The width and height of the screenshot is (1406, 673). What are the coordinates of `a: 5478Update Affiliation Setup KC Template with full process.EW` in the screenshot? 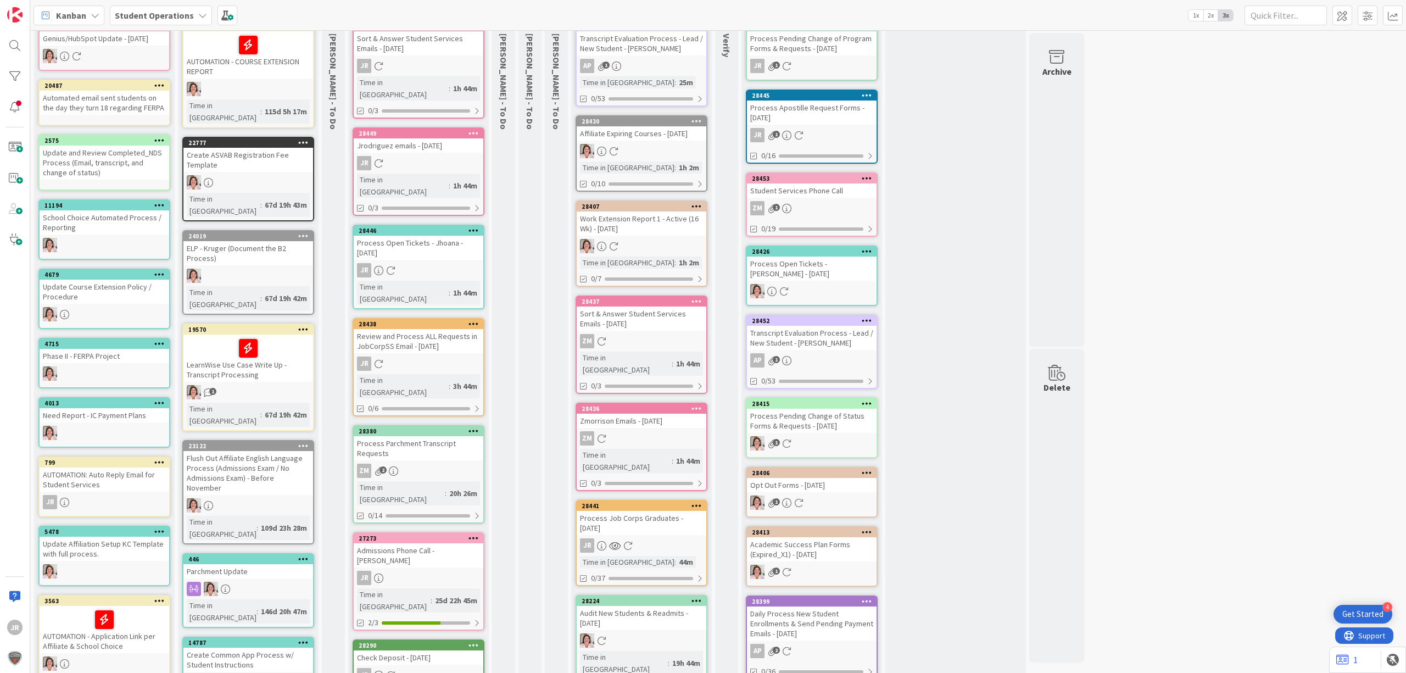 It's located at (104, 556).